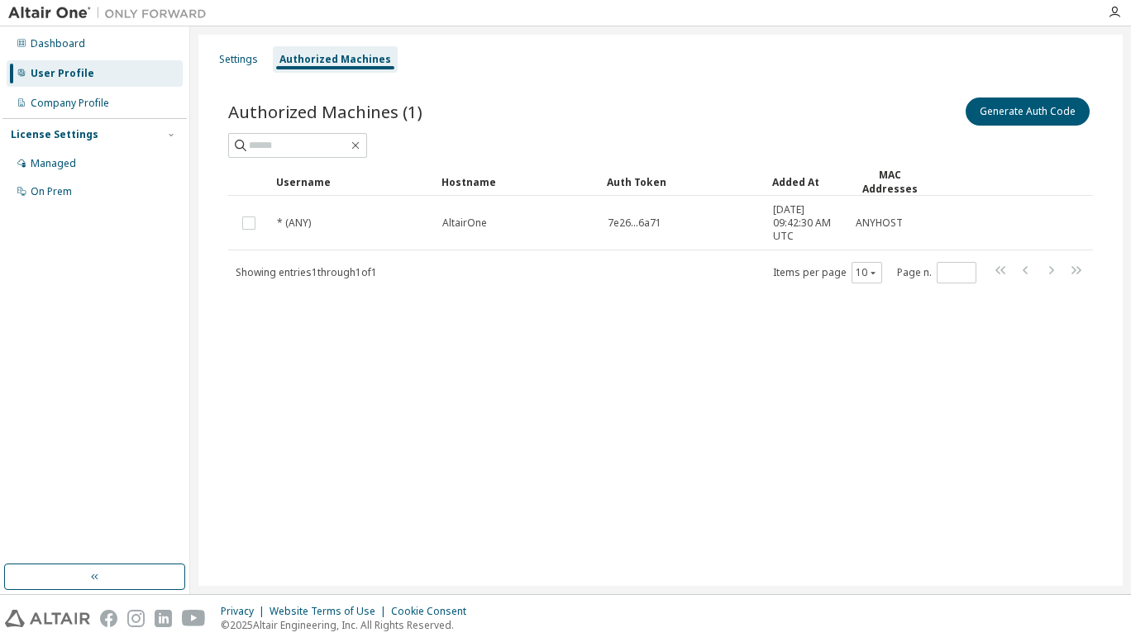 This screenshot has height=642, width=1131. I want to click on img: instagram.svg, so click(136, 618).